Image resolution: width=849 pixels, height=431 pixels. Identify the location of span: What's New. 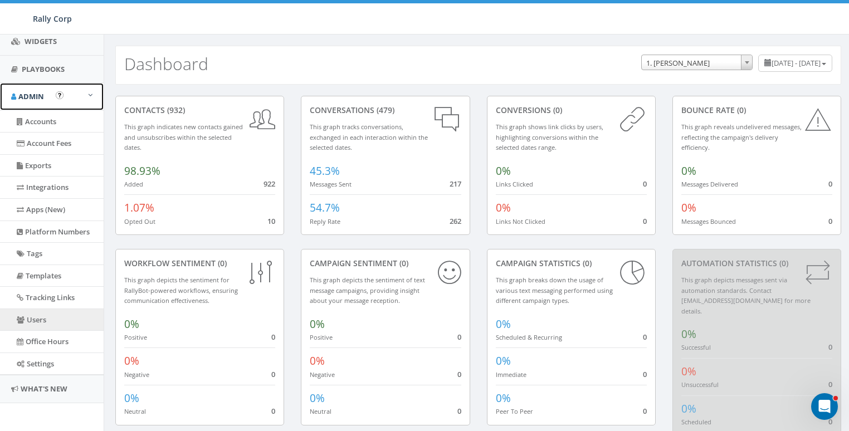
(44, 389).